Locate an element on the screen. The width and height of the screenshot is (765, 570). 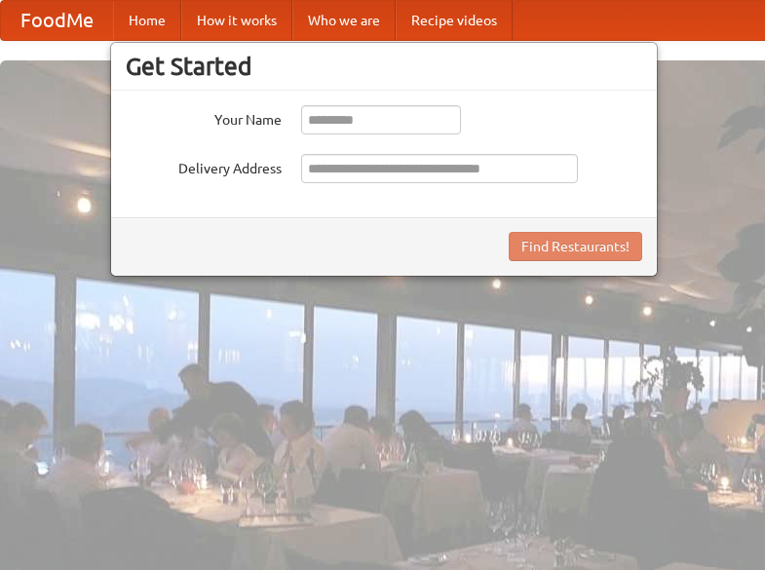
button: Find Restaurants! is located at coordinates (575, 247).